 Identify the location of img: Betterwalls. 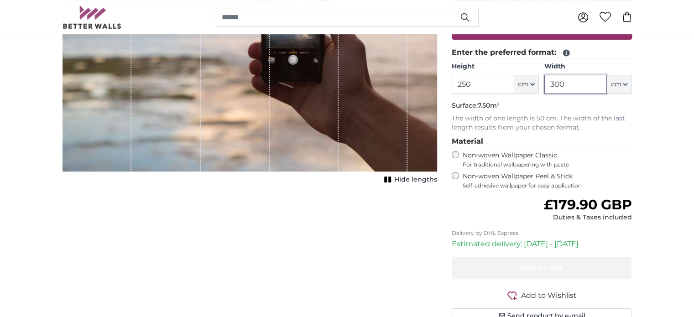
(92, 17).